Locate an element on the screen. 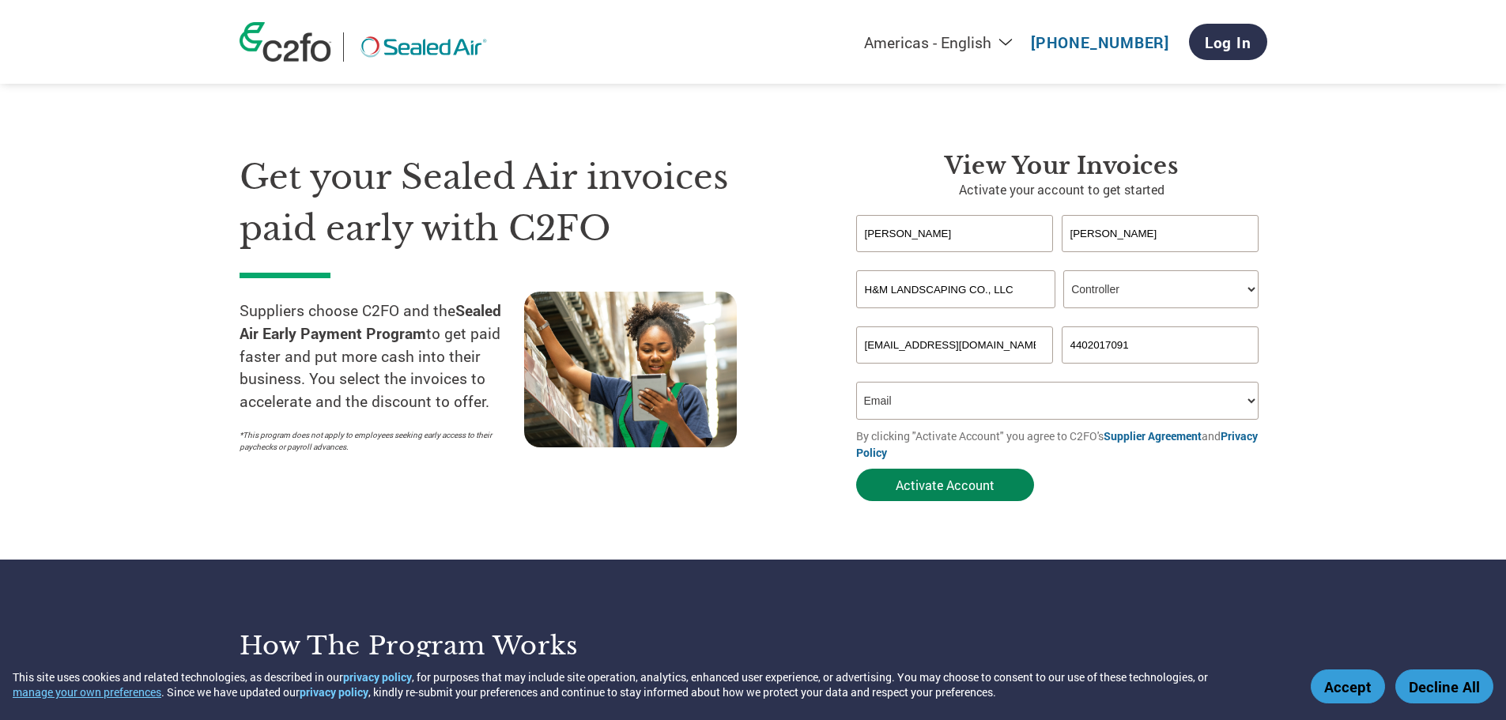 Image resolution: width=1506 pixels, height=720 pixels. div: Invalid company name or company name is too long is located at coordinates (1058, 315).